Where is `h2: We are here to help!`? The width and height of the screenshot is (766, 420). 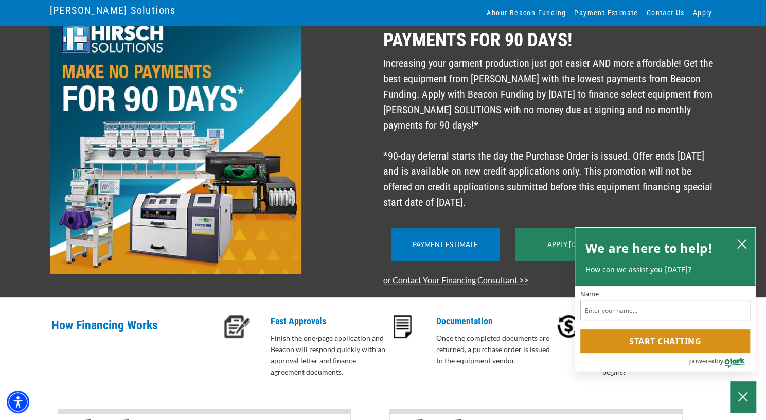 h2: We are here to help! is located at coordinates (648, 248).